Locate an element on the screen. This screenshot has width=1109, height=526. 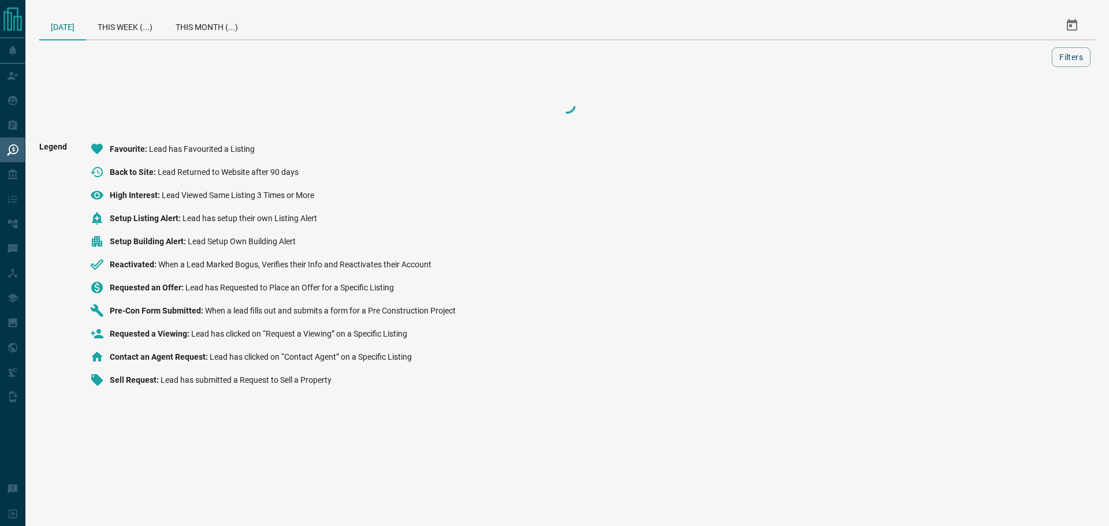
span: Lead Setup Own Building Alert is located at coordinates (241, 241).